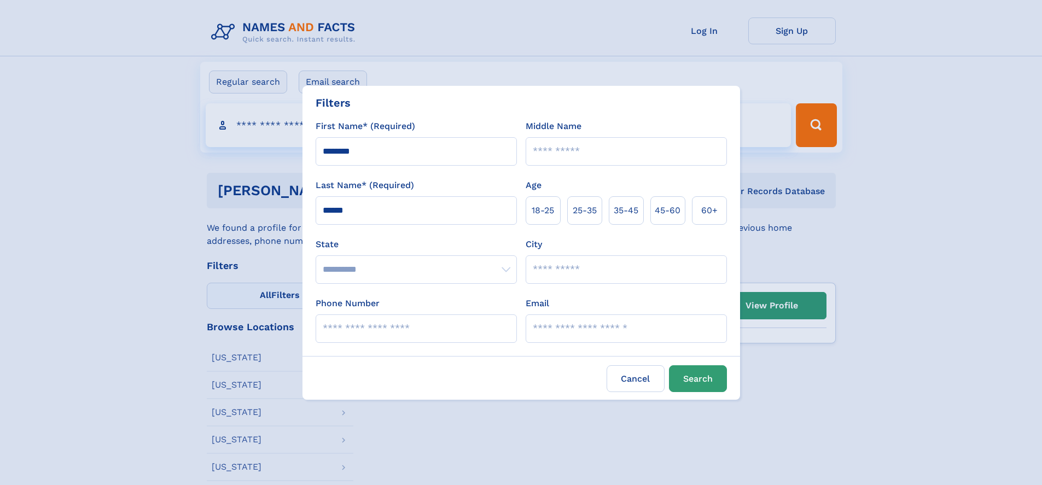  Describe the element at coordinates (416, 244) in the screenshot. I see `label: State` at that location.